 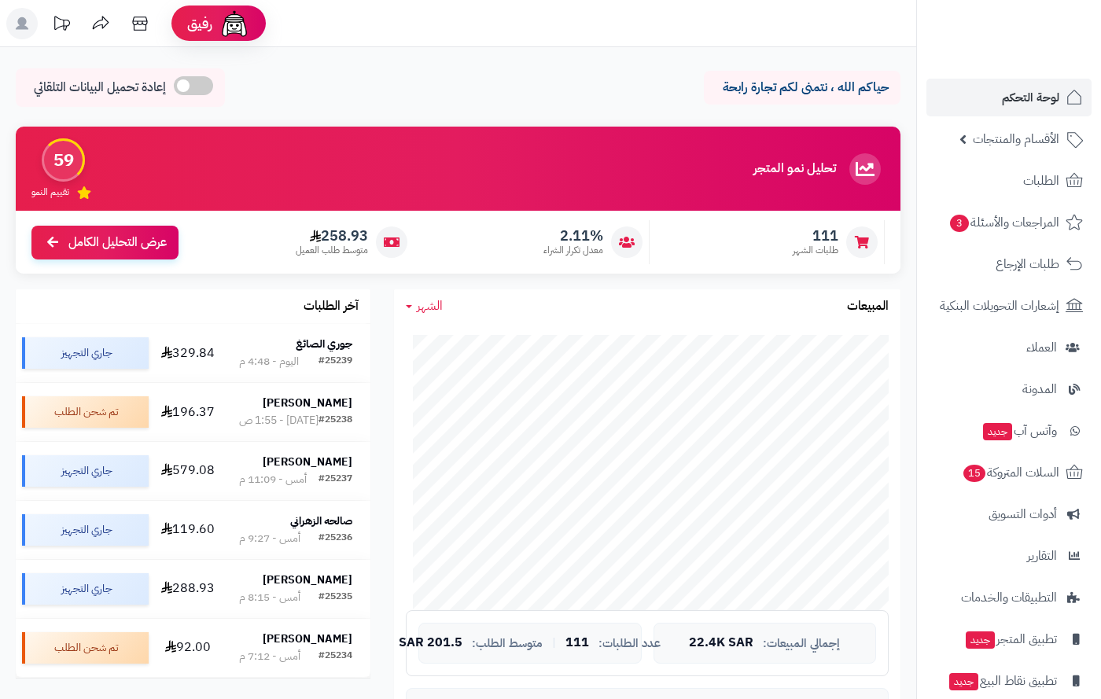 What do you see at coordinates (269, 362) in the screenshot?
I see `div: اليوم - 4:48 م` at bounding box center [269, 362].